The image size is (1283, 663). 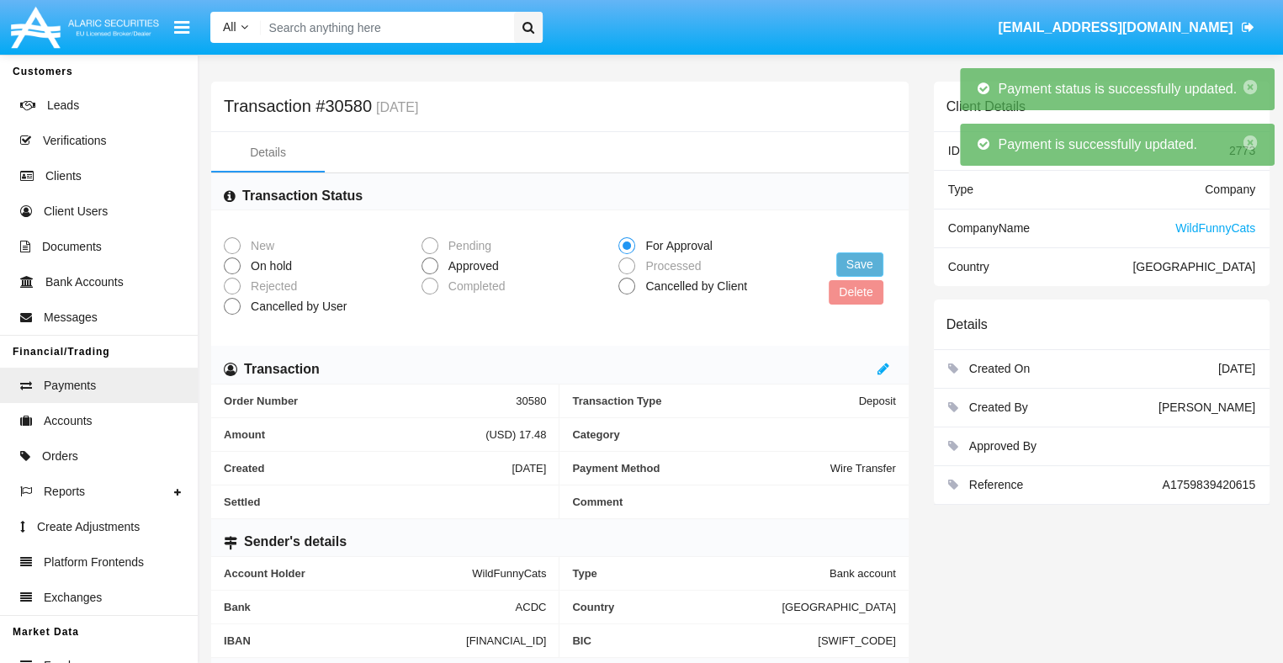 I want to click on span: Messages, so click(x=71, y=317).